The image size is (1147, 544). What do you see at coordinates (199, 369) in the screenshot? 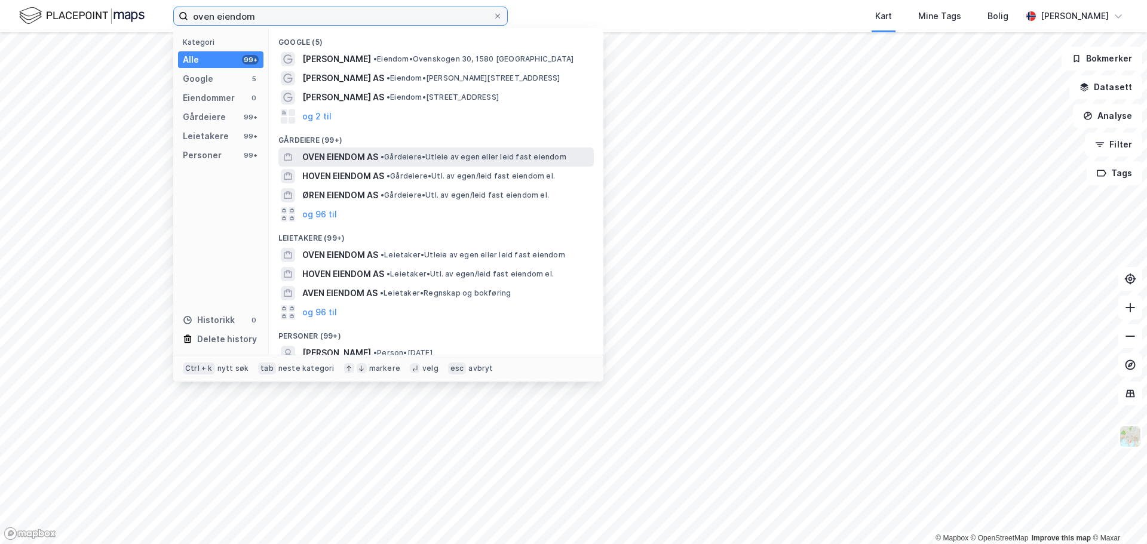
I see `div: Ctrl + k` at bounding box center [199, 369].